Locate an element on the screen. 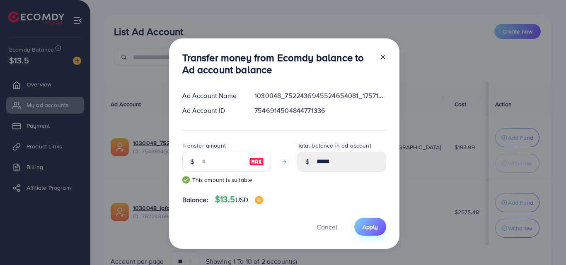  span: USD is located at coordinates (241, 200).